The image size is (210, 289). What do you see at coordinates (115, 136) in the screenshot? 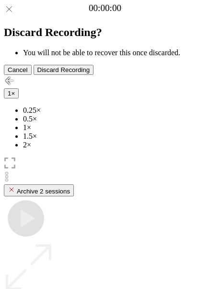
I see `li: 1.5×` at bounding box center [115, 136].